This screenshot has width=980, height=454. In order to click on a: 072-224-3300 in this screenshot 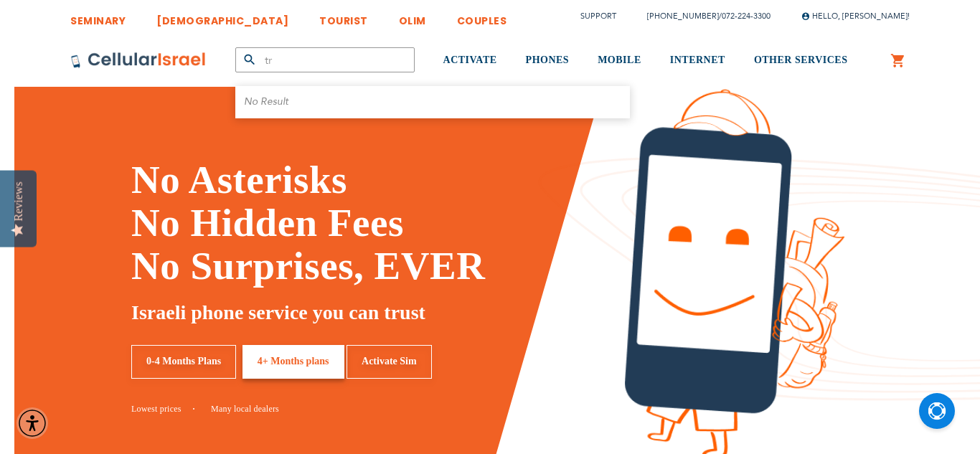, I will do `click(746, 16)`.